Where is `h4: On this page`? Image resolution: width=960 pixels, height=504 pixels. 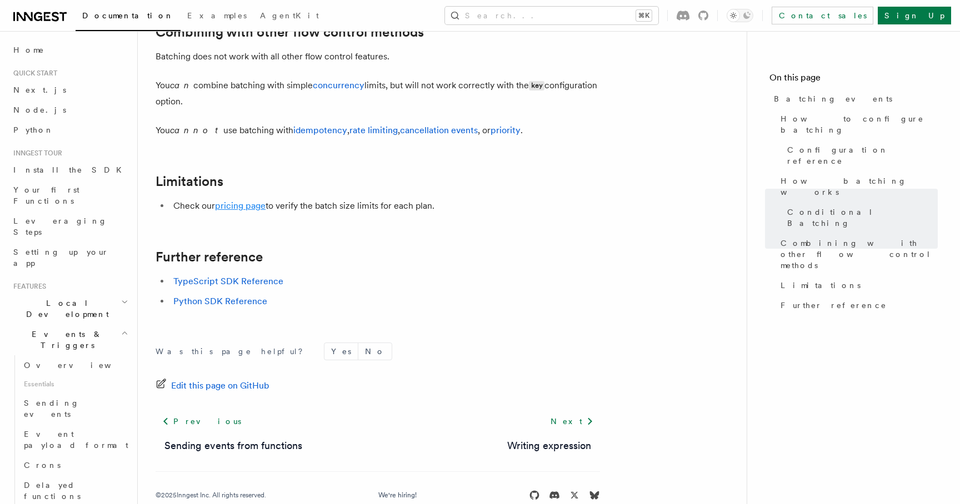 h4: On this page is located at coordinates (853, 80).